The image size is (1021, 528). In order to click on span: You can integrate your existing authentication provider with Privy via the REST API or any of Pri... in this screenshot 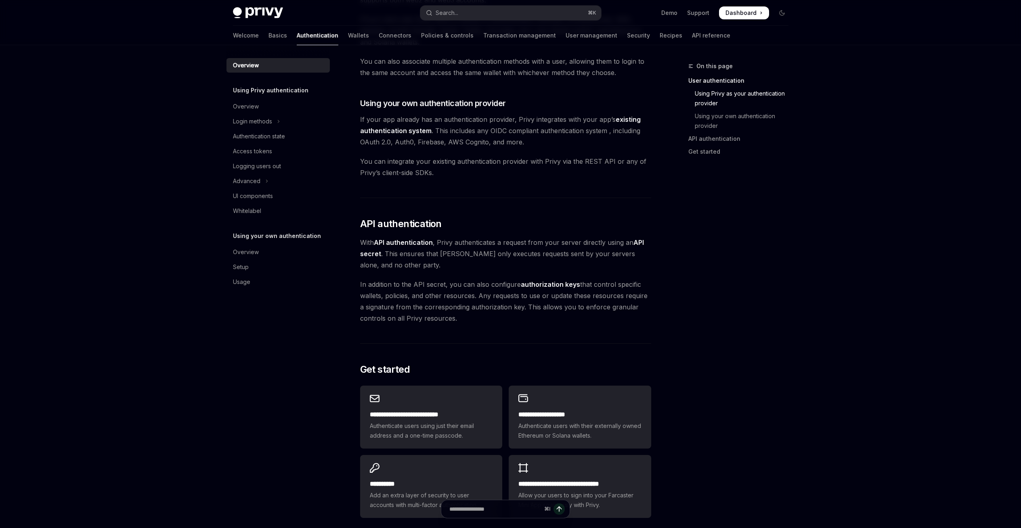, I will do `click(505, 167)`.